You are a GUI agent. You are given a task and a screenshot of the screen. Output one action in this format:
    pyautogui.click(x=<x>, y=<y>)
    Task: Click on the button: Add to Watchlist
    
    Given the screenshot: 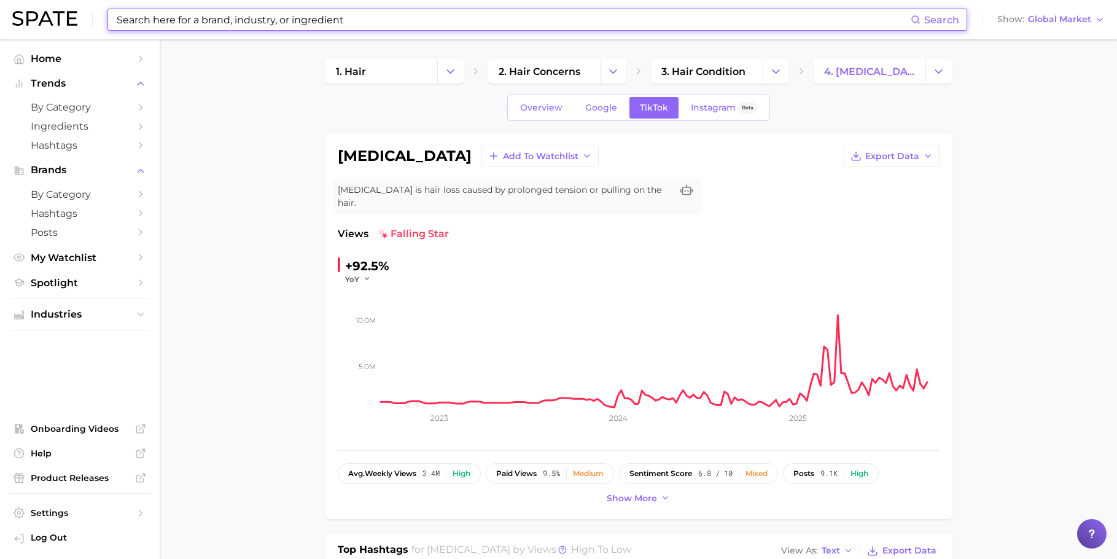 What is the action you would take?
    pyautogui.click(x=540, y=156)
    